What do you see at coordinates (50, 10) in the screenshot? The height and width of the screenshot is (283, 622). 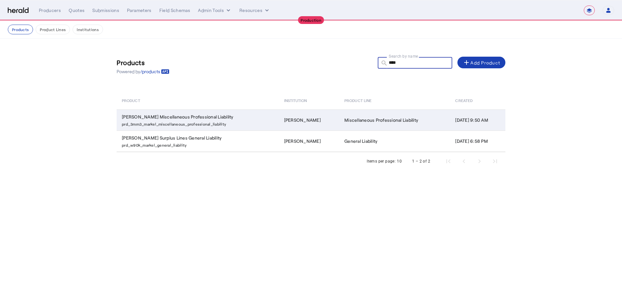 I see `div: Producers` at bounding box center [50, 10].